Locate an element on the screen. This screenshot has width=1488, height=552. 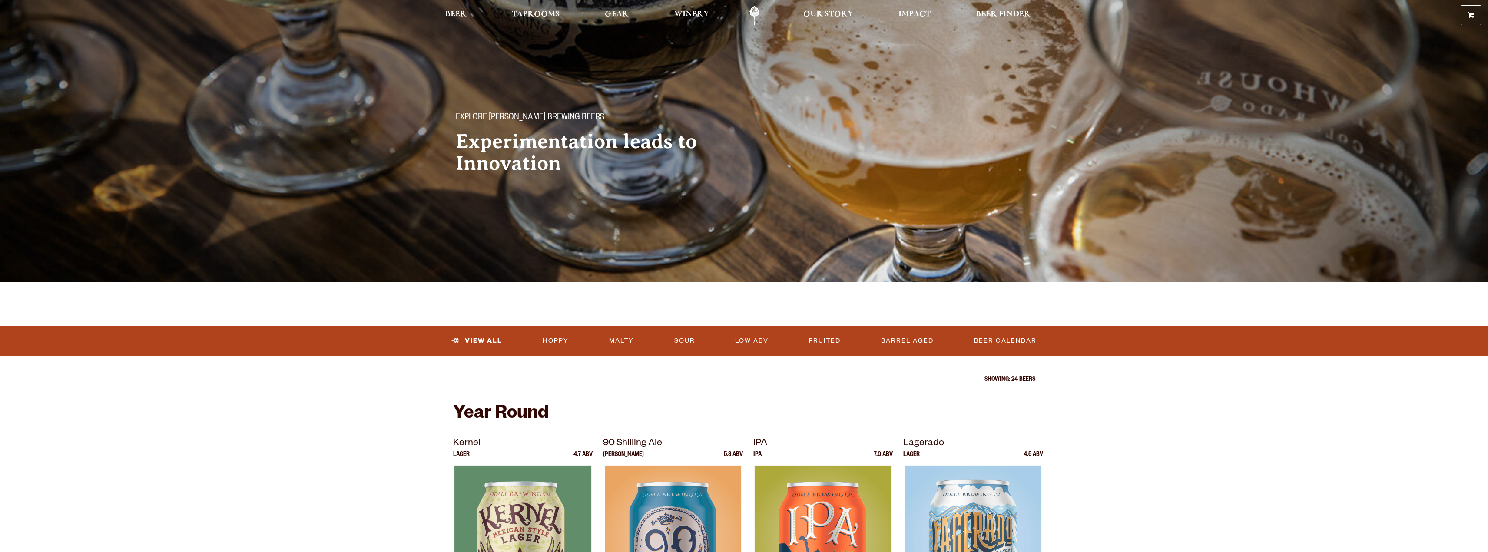
span: Our Story is located at coordinates (828, 14).